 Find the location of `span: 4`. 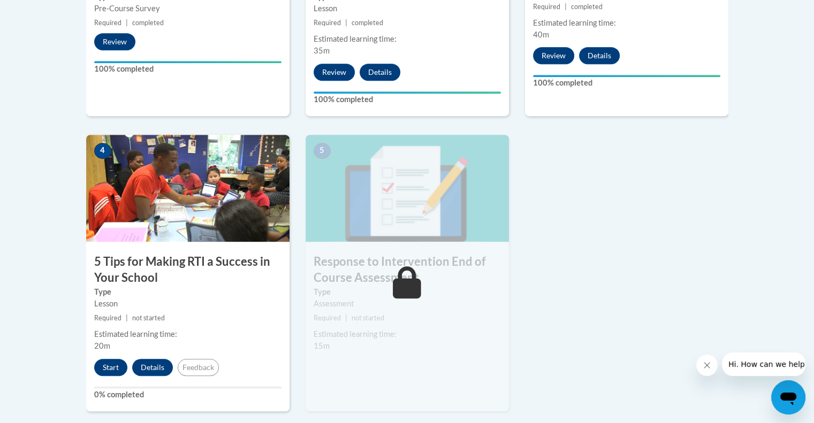

span: 4 is located at coordinates (103, 151).